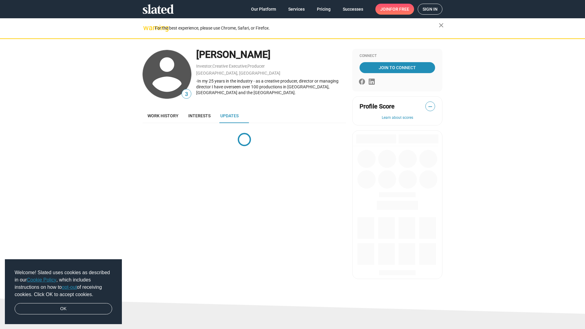 The image size is (585, 329). What do you see at coordinates (63, 309) in the screenshot?
I see `a: dismiss cookie message` at bounding box center [63, 309].